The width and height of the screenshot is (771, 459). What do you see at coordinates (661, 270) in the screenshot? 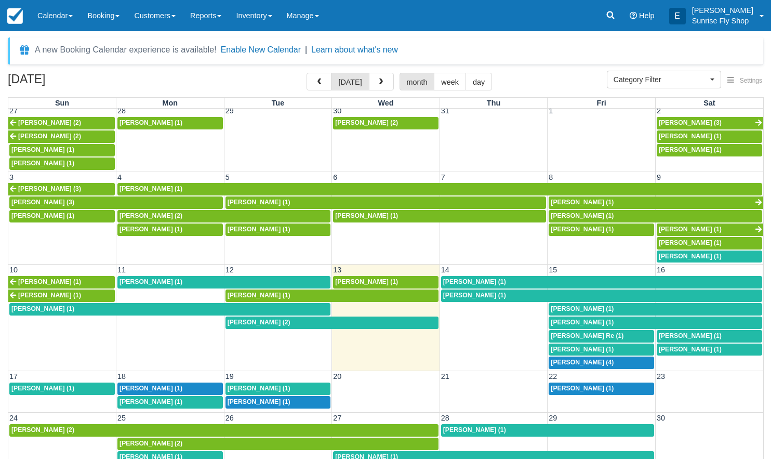
I see `span: 16` at bounding box center [661, 270].